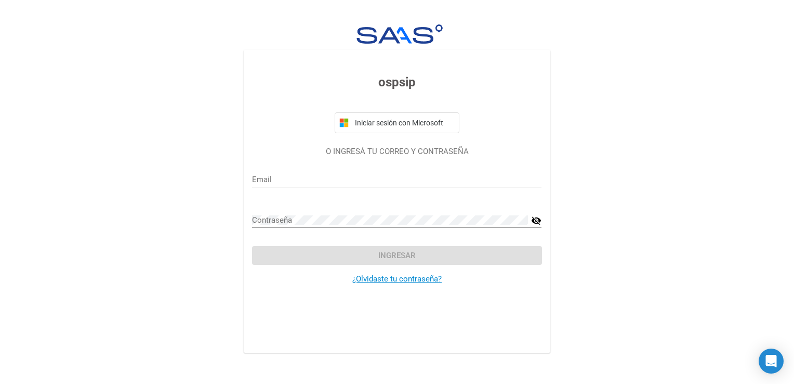  I want to click on p: O INGRESÁ TU CORREO Y CONTRASEÑA, so click(397, 151).